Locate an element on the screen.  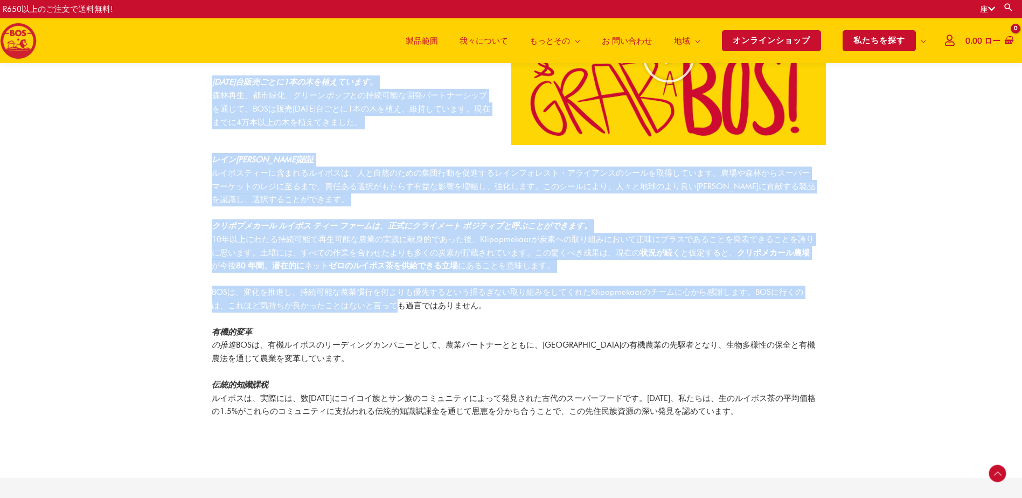
a: 座 is located at coordinates (987, 9).